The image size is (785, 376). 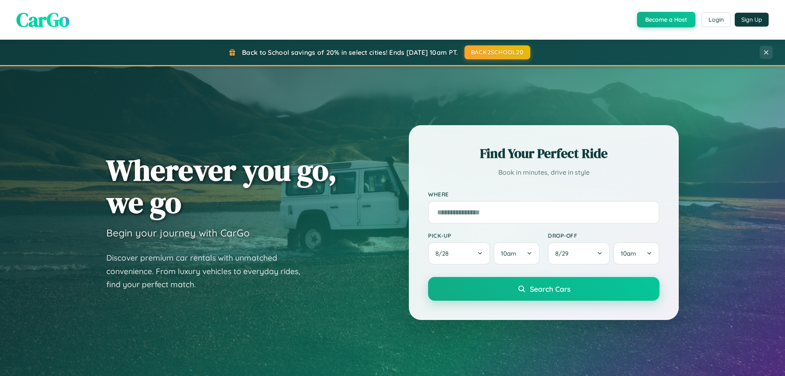 What do you see at coordinates (209, 271) in the screenshot?
I see `p: Discover premium car rentals with unmatched convenience. From luxury vehicles to everyday rides, ...` at bounding box center [209, 271].